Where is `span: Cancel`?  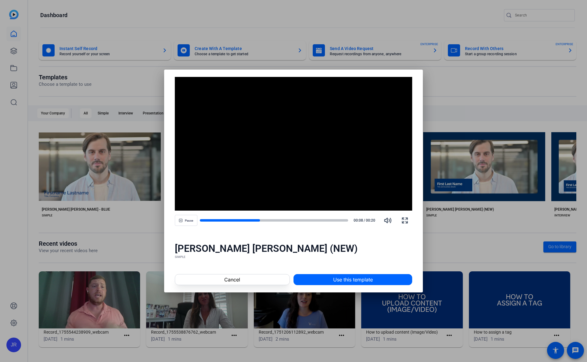 span: Cancel is located at coordinates (232, 279).